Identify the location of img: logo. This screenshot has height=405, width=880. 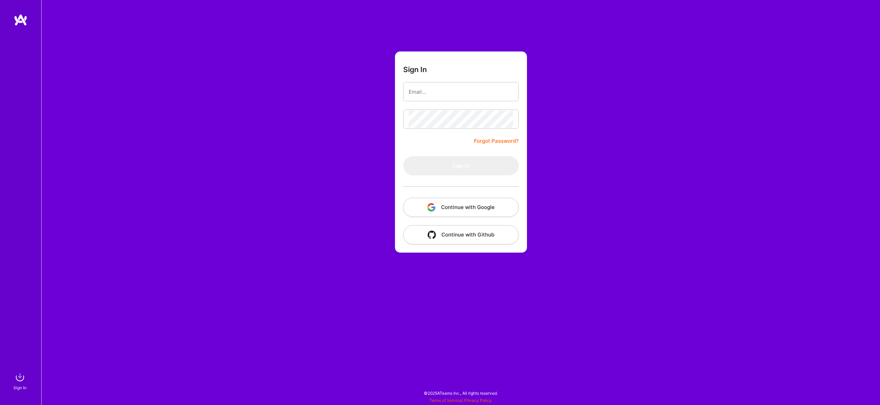
(21, 20).